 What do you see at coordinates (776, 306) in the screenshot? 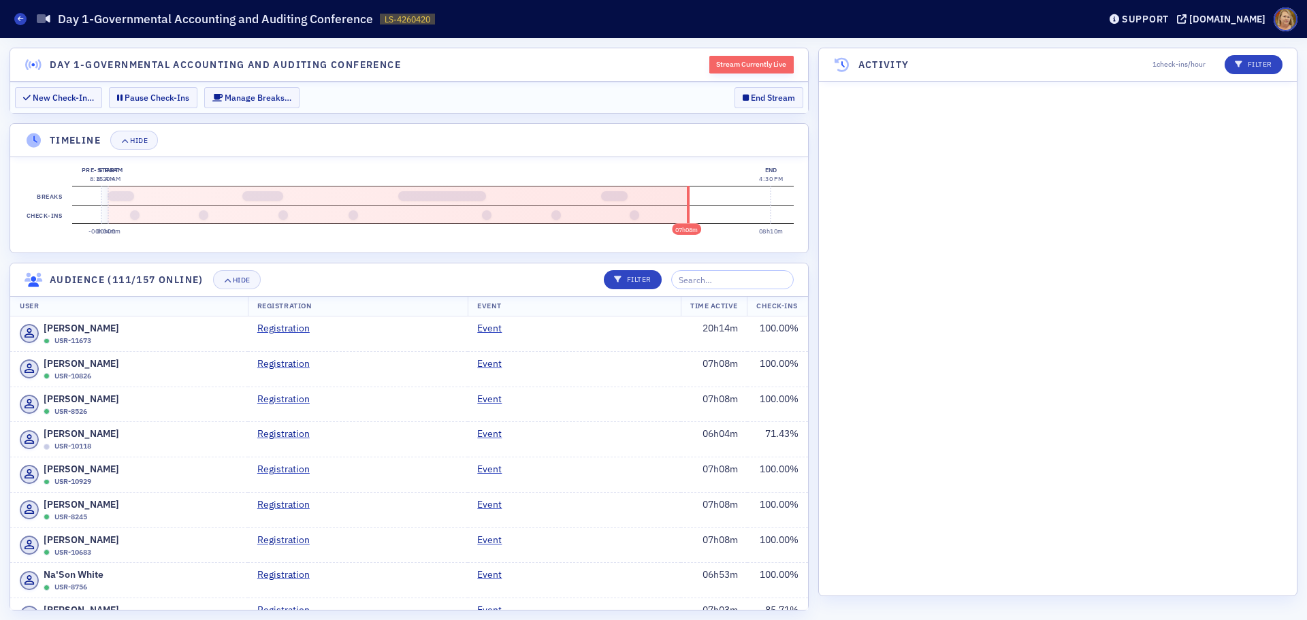
I see `th: Check-Ins` at bounding box center [776, 306].